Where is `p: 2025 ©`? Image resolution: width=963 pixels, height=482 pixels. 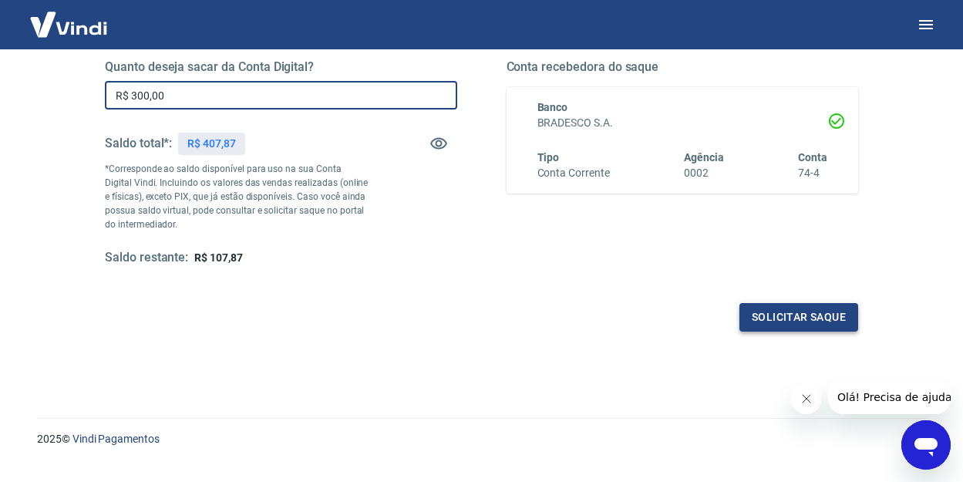 p: 2025 © is located at coordinates (481, 439).